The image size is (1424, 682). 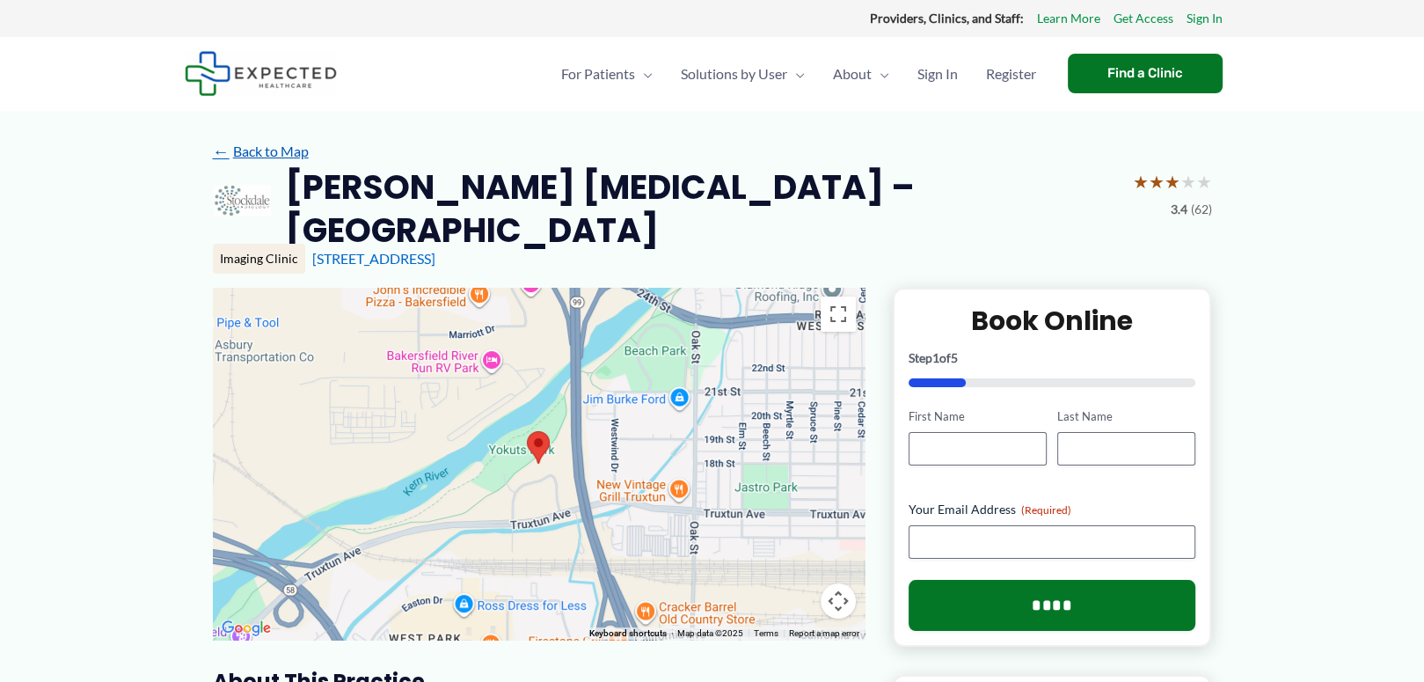 What do you see at coordinates (799, 74) in the screenshot?
I see `nav: Primary Site Navigation` at bounding box center [799, 74].